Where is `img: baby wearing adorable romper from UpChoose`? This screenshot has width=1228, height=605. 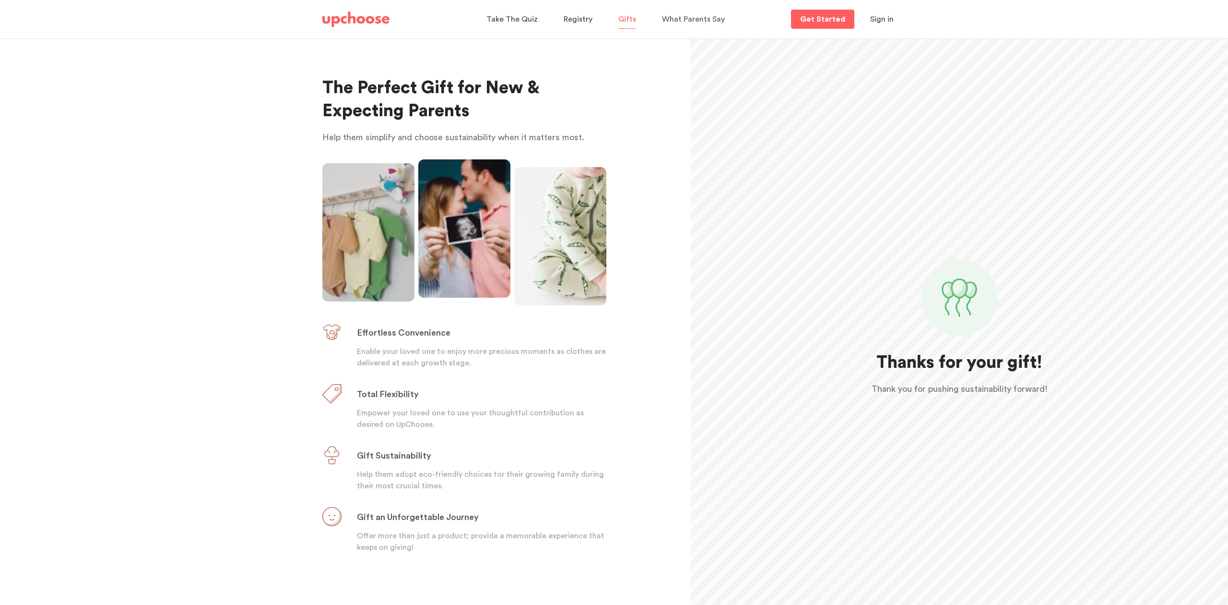
img: baby wearing adorable romper from UpChoose is located at coordinates (560, 236).